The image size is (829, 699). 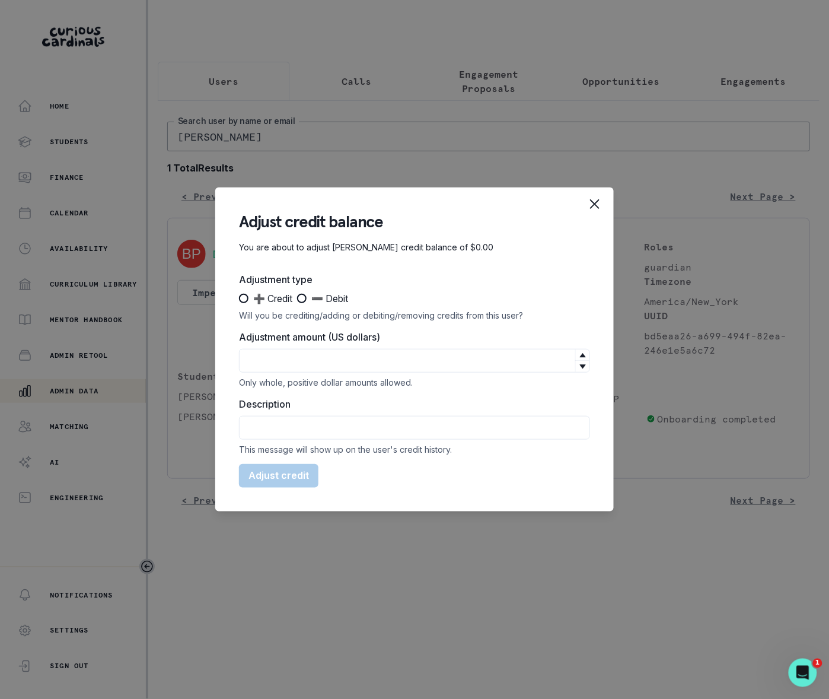 I want to click on label: Adjustment amount (US dollars), so click(x=411, y=337).